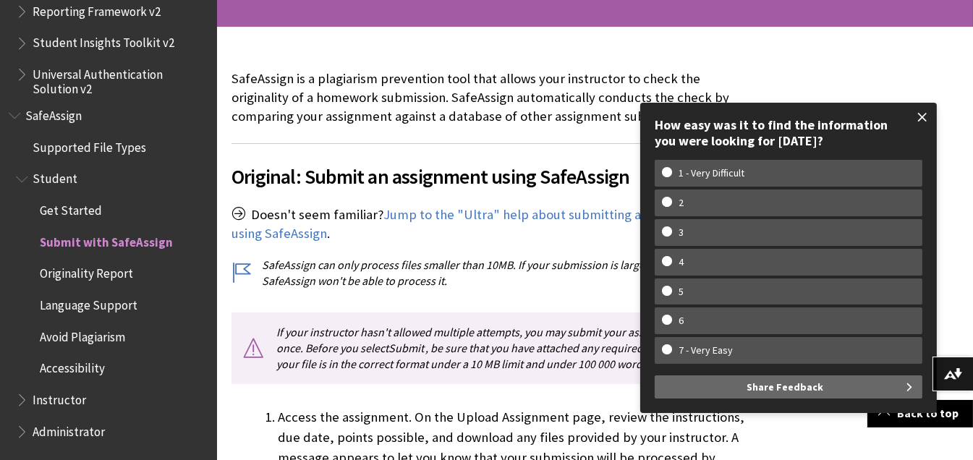 The image size is (973, 460). I want to click on w-span: 6, so click(681, 320).